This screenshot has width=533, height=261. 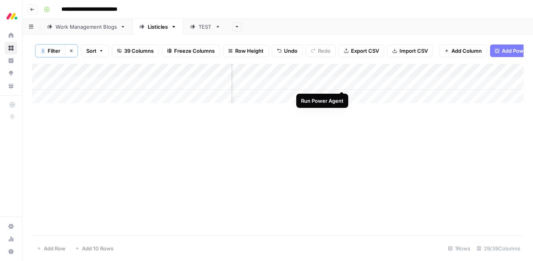 I want to click on div: TEST, so click(x=205, y=27).